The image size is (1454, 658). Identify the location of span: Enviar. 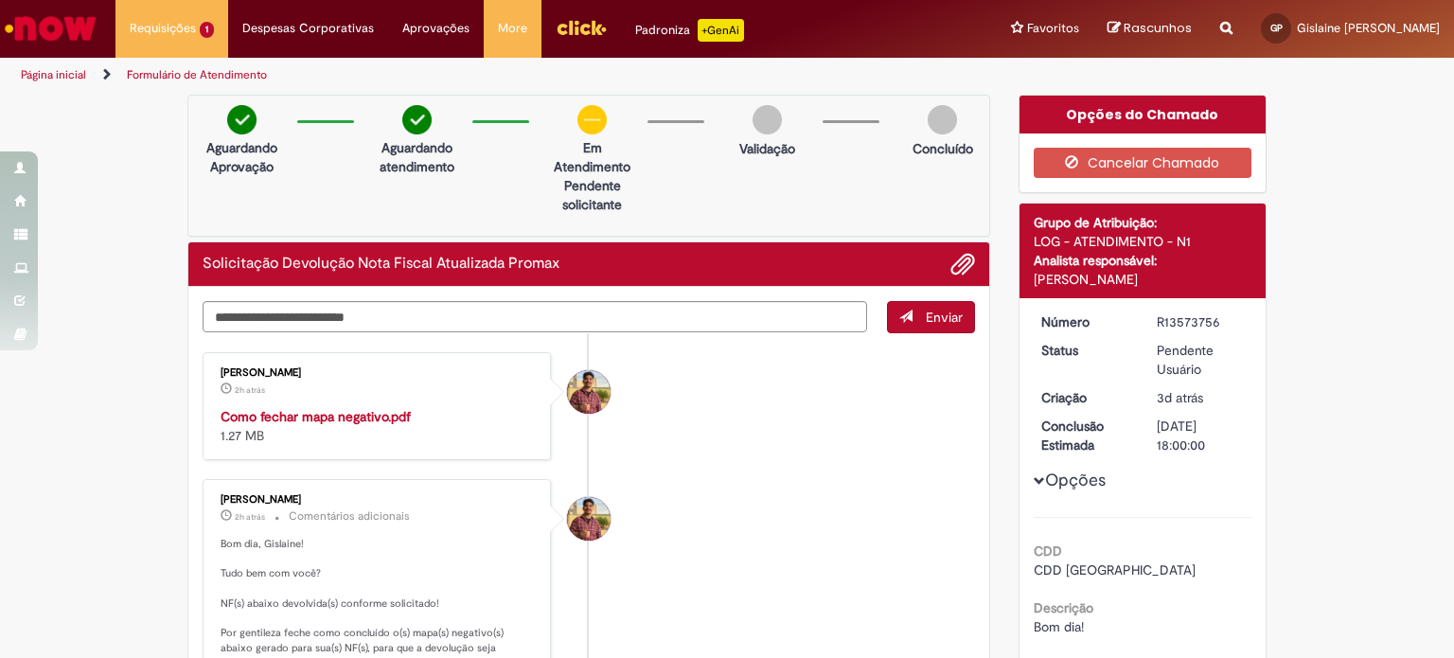
(944, 317).